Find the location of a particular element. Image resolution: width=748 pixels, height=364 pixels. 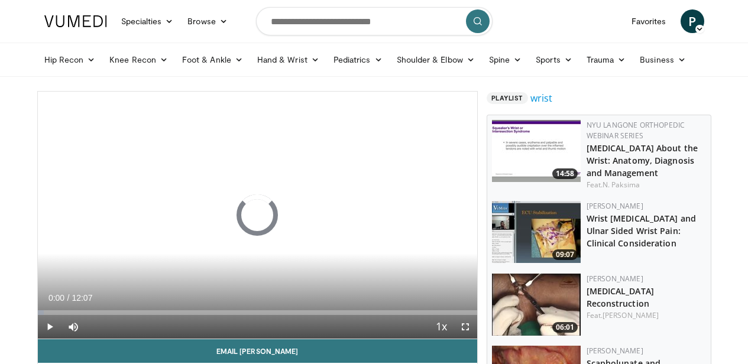

a: Browse is located at coordinates (207, 21).